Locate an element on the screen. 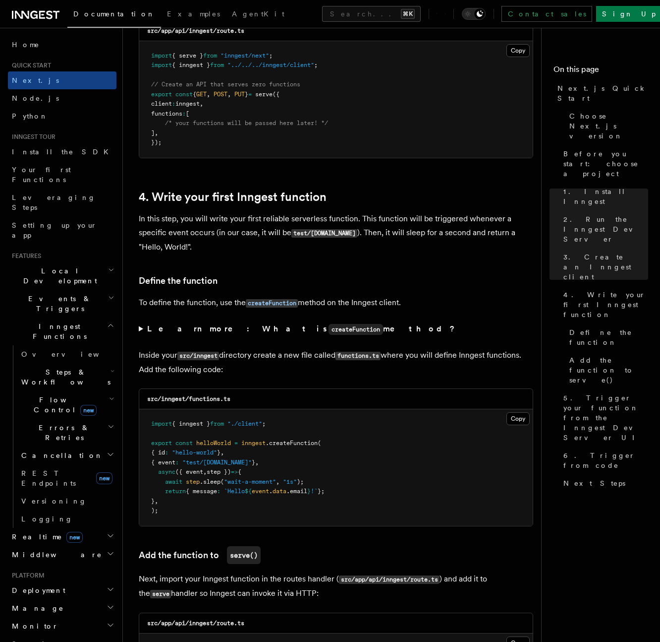 This screenshot has height=642, width=660. span: 3. Create an Inngest client is located at coordinates (606, 267).